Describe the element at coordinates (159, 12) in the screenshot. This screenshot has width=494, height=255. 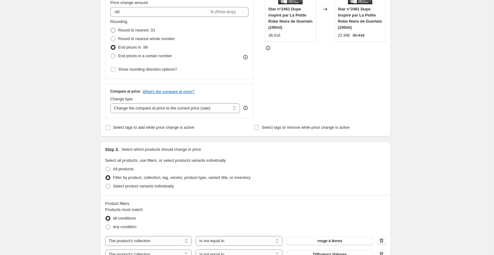
I see `input: -15` at that location.